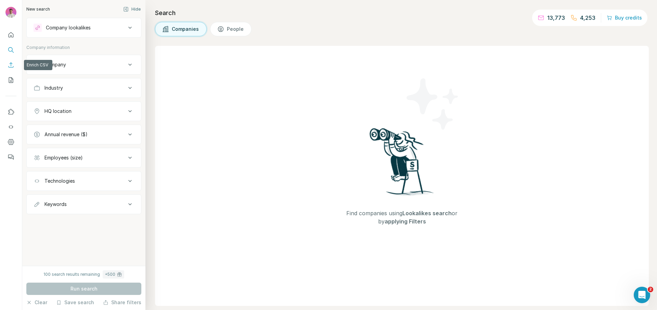 The image size is (657, 310). Describe the element at coordinates (11, 80) in the screenshot. I see `button: My lists` at that location.